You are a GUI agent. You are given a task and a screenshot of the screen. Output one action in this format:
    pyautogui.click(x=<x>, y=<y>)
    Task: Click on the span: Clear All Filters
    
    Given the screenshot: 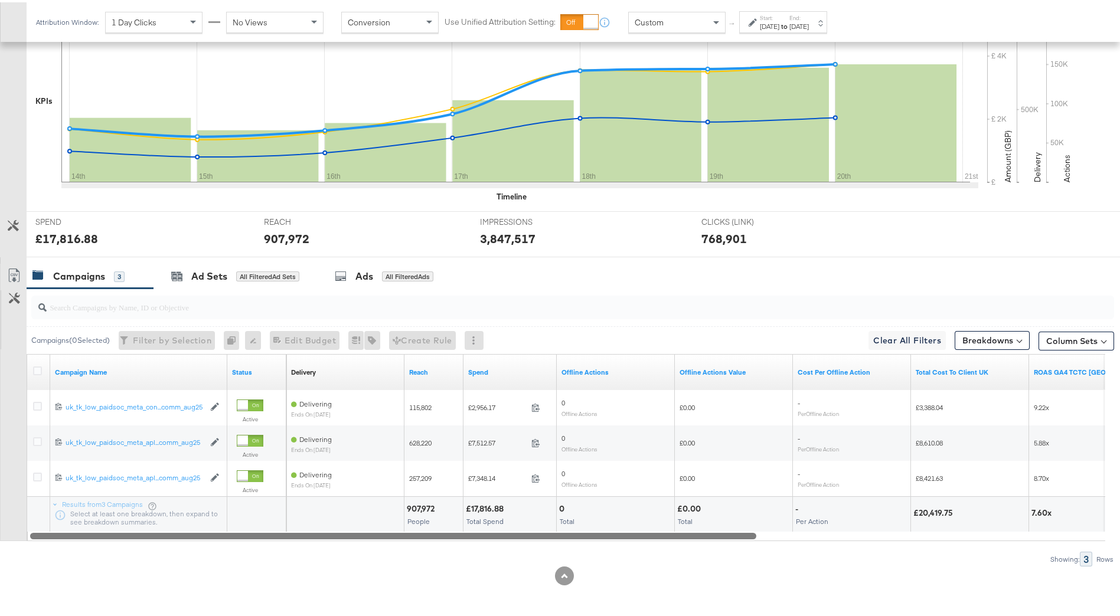 What is the action you would take?
    pyautogui.click(x=907, y=338)
    